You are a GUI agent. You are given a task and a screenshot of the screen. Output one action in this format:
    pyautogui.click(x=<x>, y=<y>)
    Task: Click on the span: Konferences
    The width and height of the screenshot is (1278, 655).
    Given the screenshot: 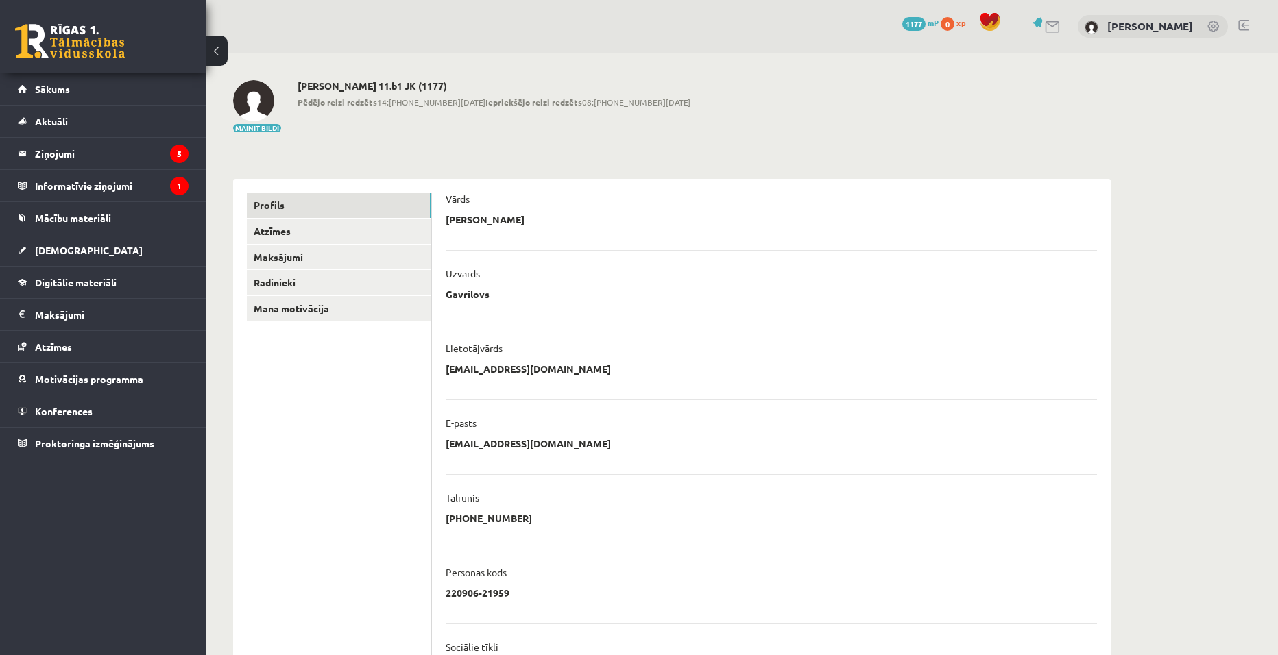 What is the action you would take?
    pyautogui.click(x=64, y=411)
    